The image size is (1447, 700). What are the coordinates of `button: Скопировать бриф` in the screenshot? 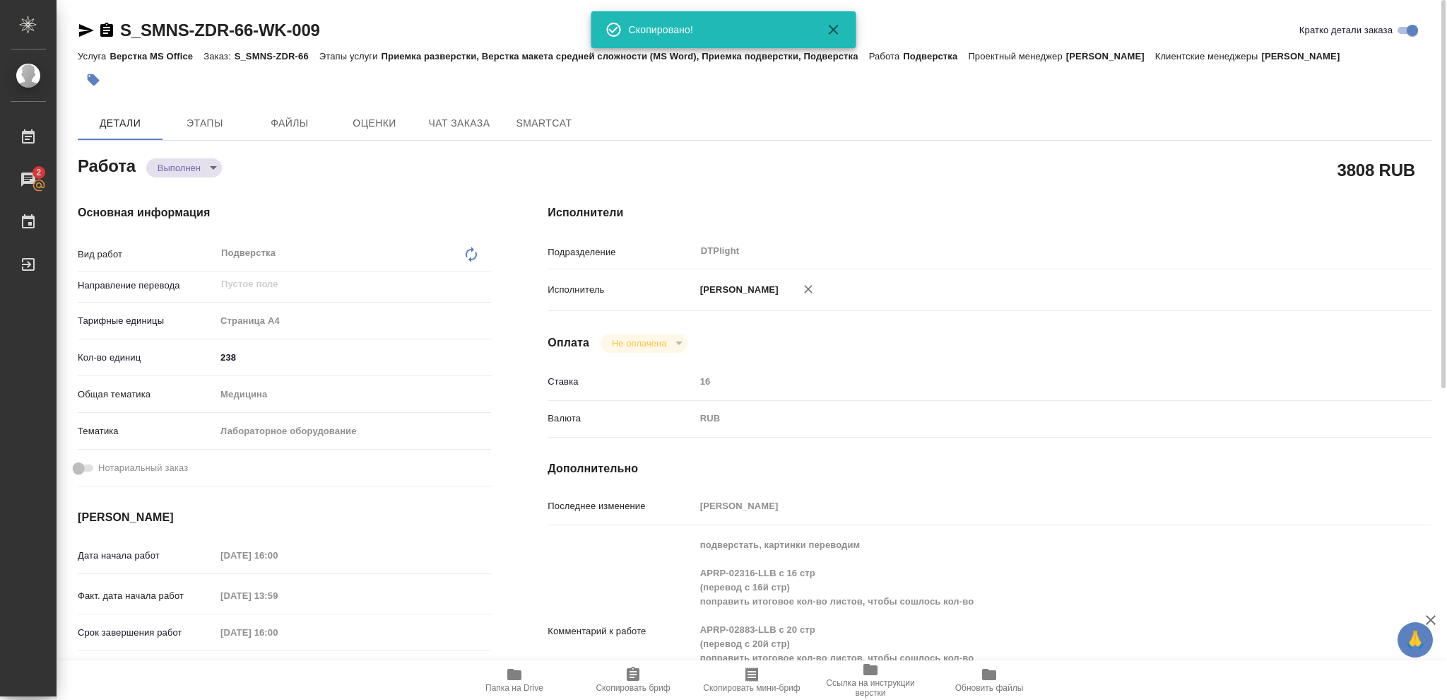 It's located at (633, 680).